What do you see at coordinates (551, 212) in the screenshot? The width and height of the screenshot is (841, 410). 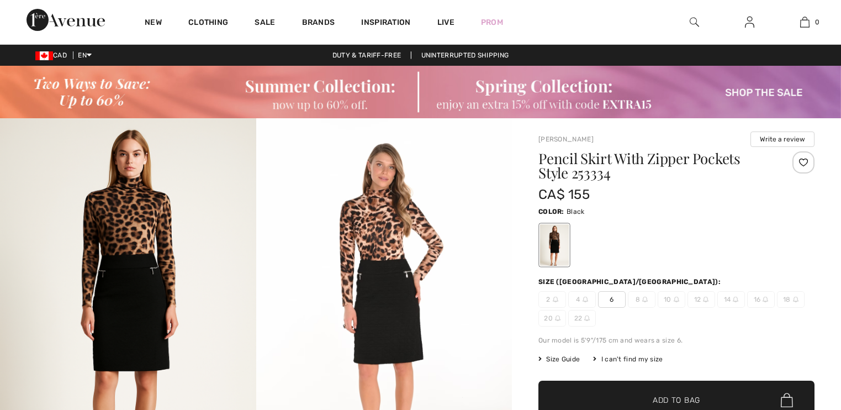 I see `span: Color:` at bounding box center [551, 212].